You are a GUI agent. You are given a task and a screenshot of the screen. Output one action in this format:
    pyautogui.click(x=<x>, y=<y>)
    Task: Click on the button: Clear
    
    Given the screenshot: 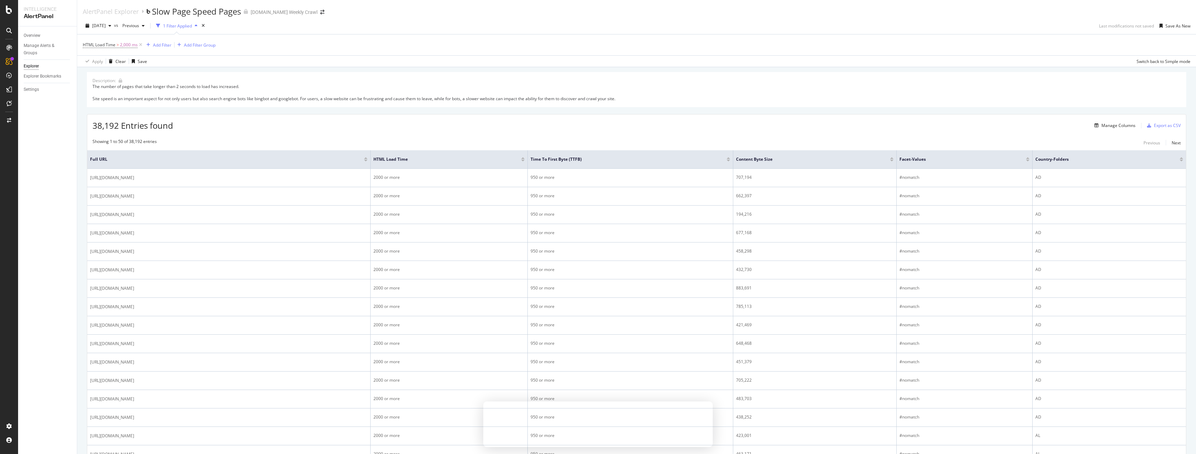 What is the action you would take?
    pyautogui.click(x=116, y=61)
    